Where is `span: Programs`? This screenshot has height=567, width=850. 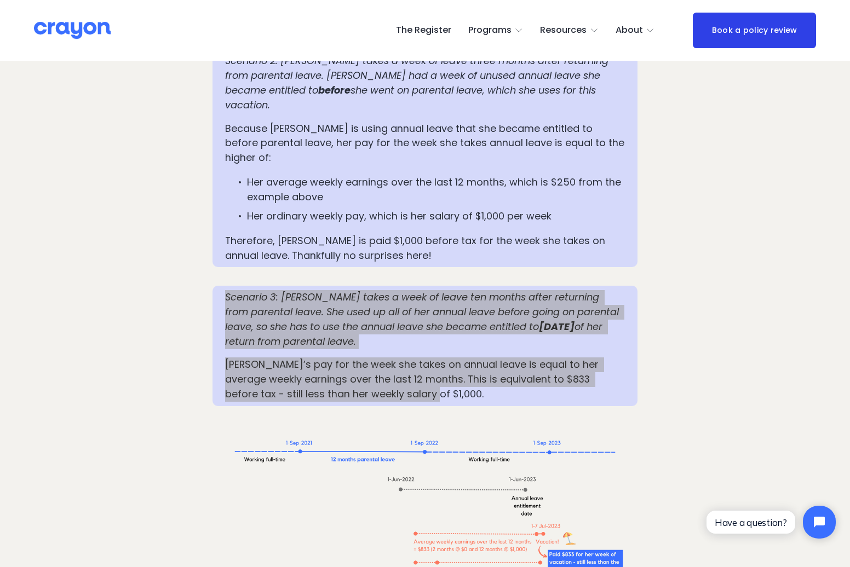
span: Programs is located at coordinates (489, 30).